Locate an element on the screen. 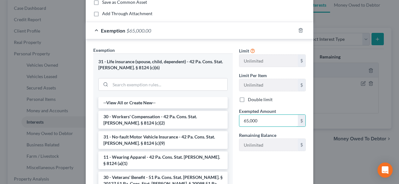 Image resolution: width=399 pixels, height=184 pixels. label: Add Through Attachment is located at coordinates (127, 14).